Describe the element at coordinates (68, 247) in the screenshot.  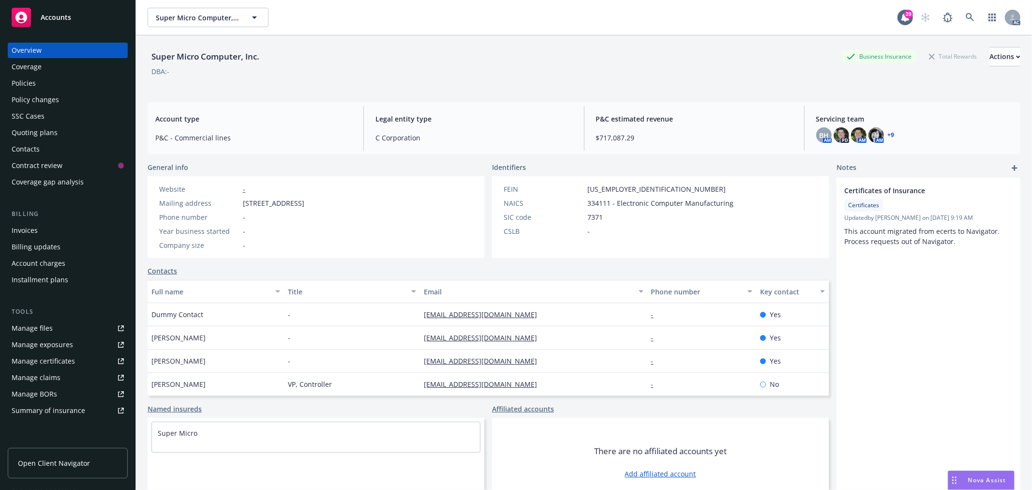
I see `a: Billing updates` at that location.